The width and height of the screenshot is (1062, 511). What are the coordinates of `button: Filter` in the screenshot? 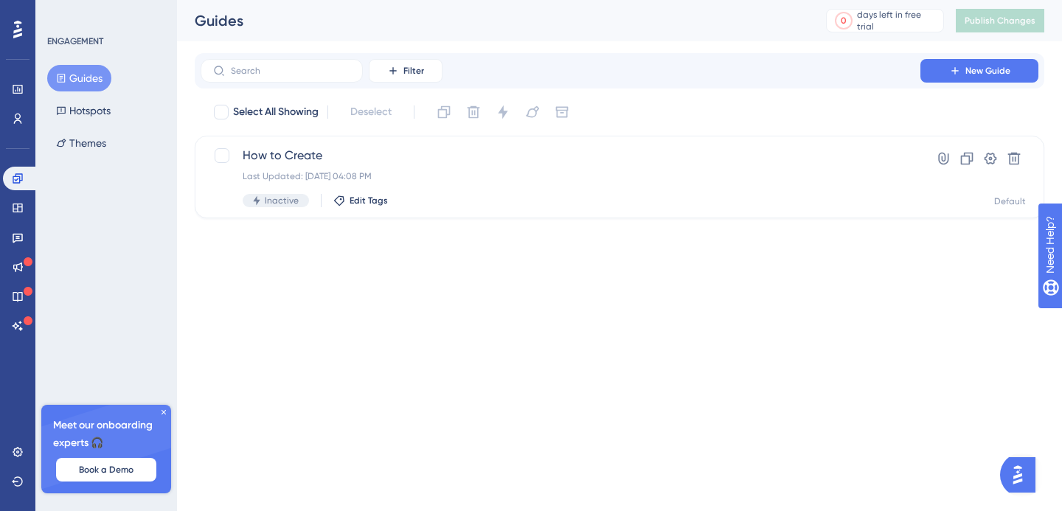 It's located at (406, 71).